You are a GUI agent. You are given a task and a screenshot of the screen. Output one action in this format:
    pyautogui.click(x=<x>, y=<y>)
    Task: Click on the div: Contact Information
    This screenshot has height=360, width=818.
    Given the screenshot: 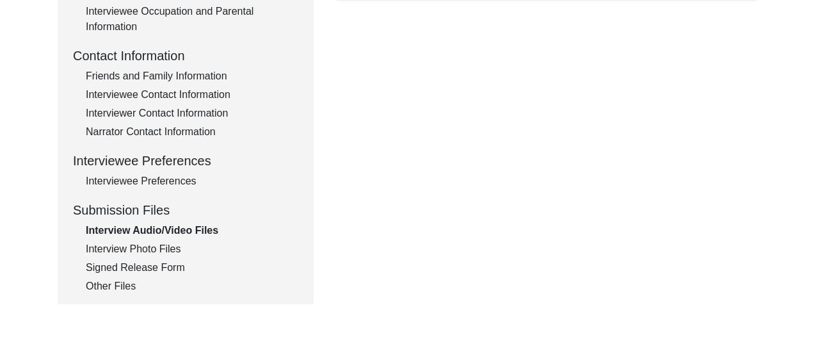 What is the action you would take?
    pyautogui.click(x=186, y=56)
    